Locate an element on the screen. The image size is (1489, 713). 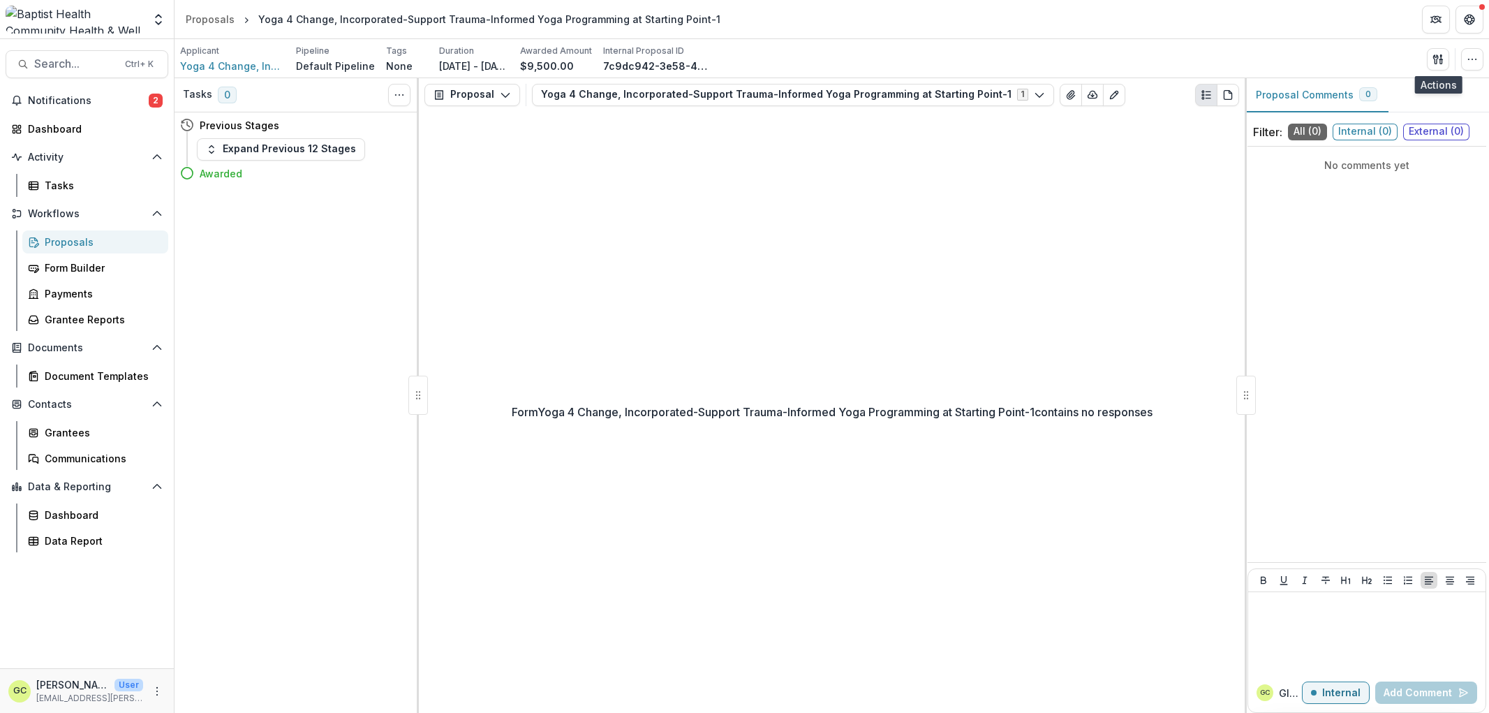
p: Duration is located at coordinates (456, 51).